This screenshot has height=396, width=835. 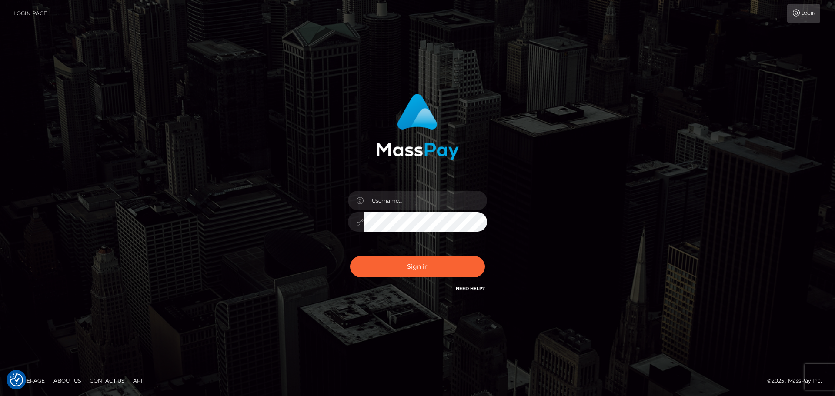 I want to click on button: Consent Preferences, so click(x=17, y=380).